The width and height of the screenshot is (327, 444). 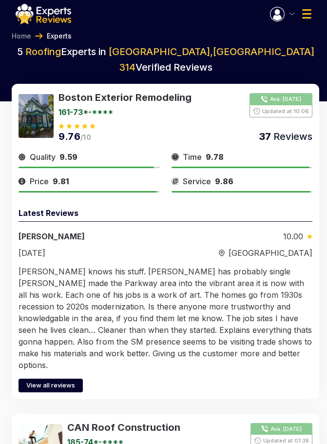 What do you see at coordinates (36, 116) in the screenshot?
I see `img: 175888063888492.jpeg` at bounding box center [36, 116].